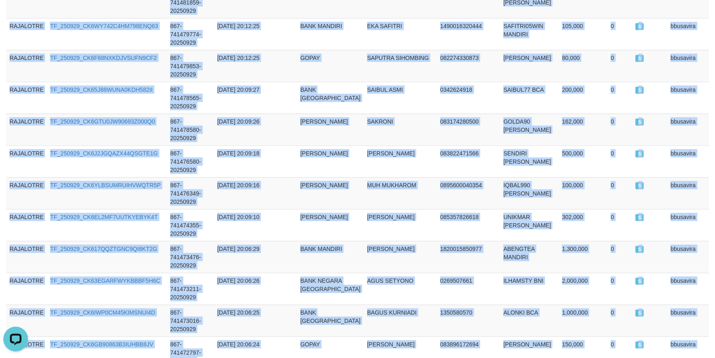 The width and height of the screenshot is (715, 358). I want to click on a: TF_250929_CK6GB90863B3IUHBB8JV, so click(102, 344).